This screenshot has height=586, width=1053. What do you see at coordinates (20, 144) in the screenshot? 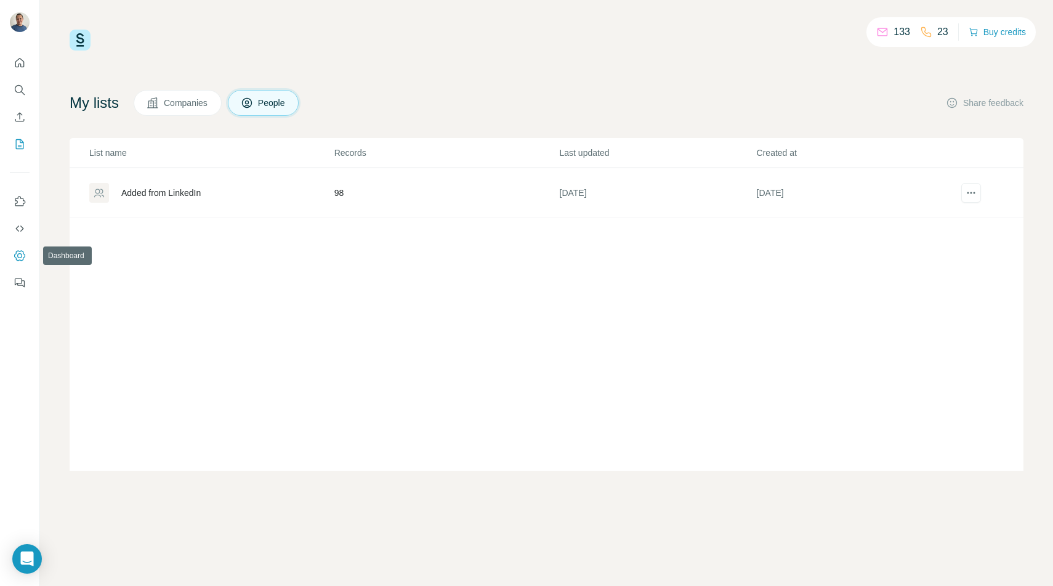
I see `button: My lists` at bounding box center [20, 144].